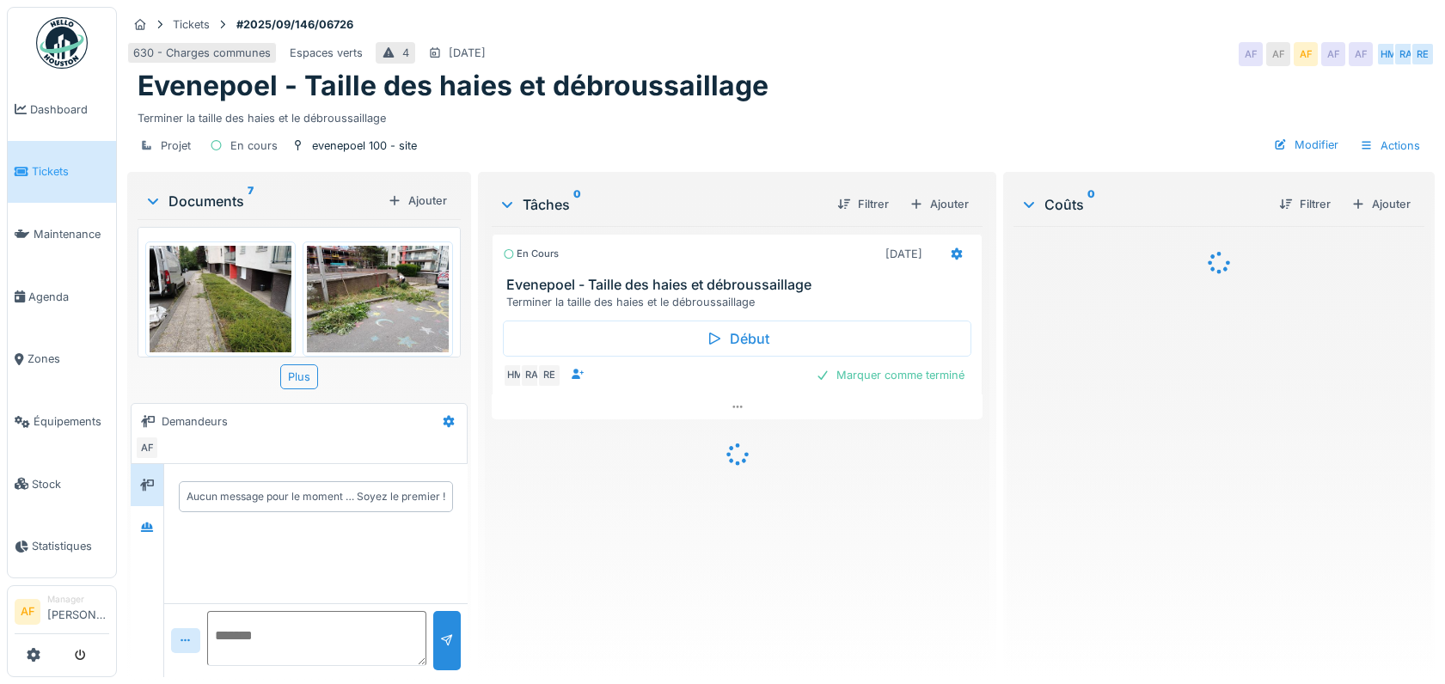 Image resolution: width=1445 pixels, height=684 pixels. Describe the element at coordinates (62, 421) in the screenshot. I see `a: Équipements` at that location.